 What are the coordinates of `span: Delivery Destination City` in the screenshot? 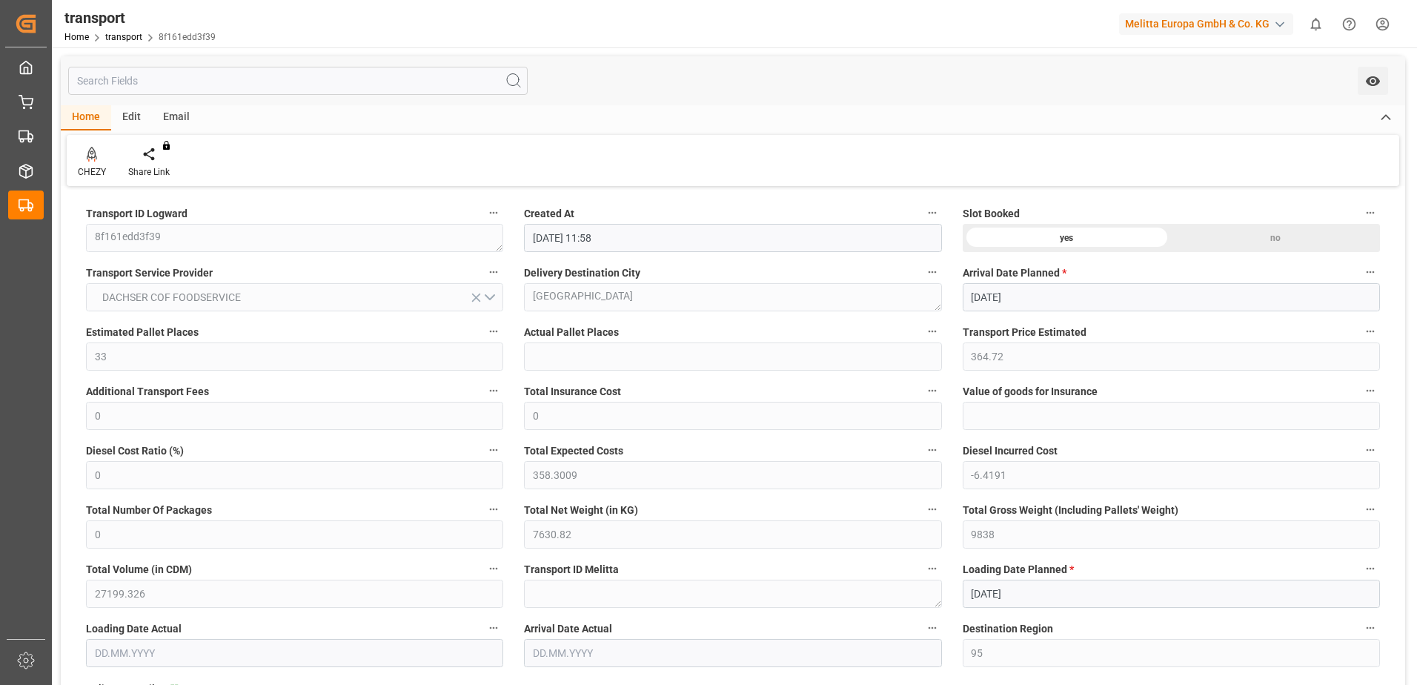 It's located at (582, 273).